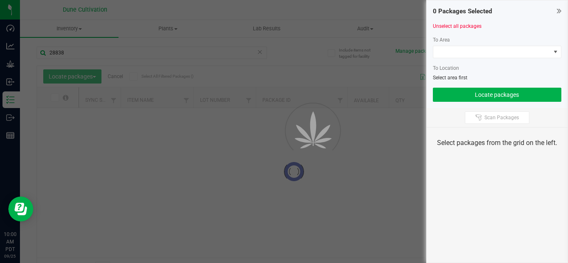 The image size is (568, 263). What do you see at coordinates (497, 118) in the screenshot?
I see `button: Scan Packages` at bounding box center [497, 118].